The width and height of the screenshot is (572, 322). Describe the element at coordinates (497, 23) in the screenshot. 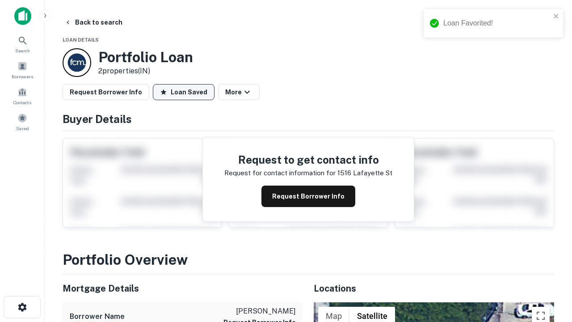

I see `div: Loan Favorited!` at that location.